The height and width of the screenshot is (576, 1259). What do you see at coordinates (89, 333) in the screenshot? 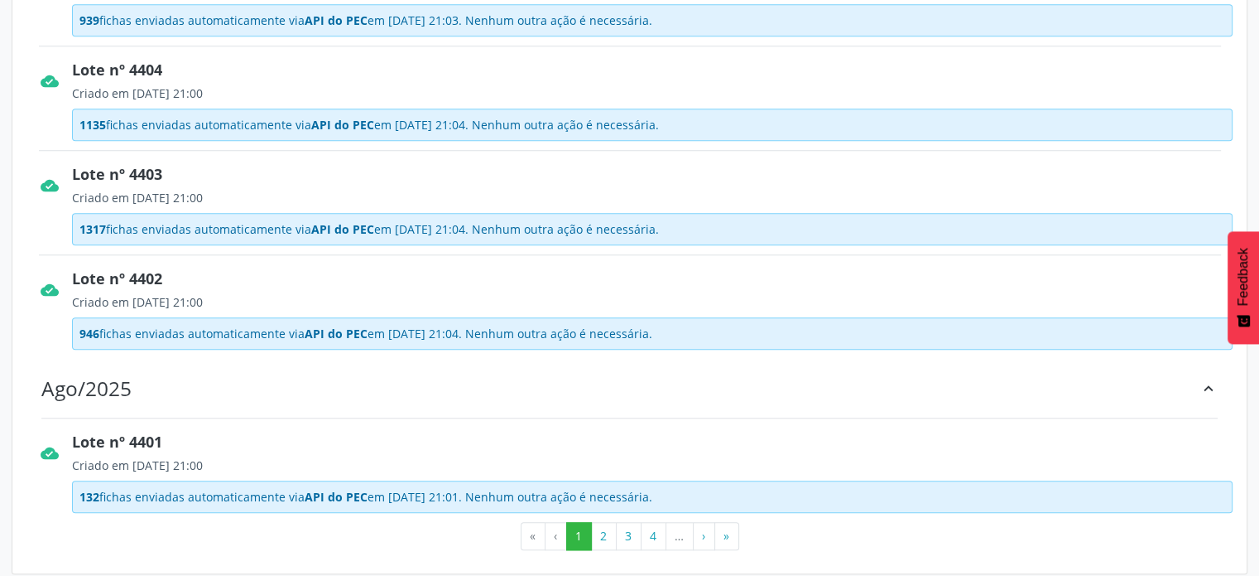
I see `span: 946` at bounding box center [89, 333].